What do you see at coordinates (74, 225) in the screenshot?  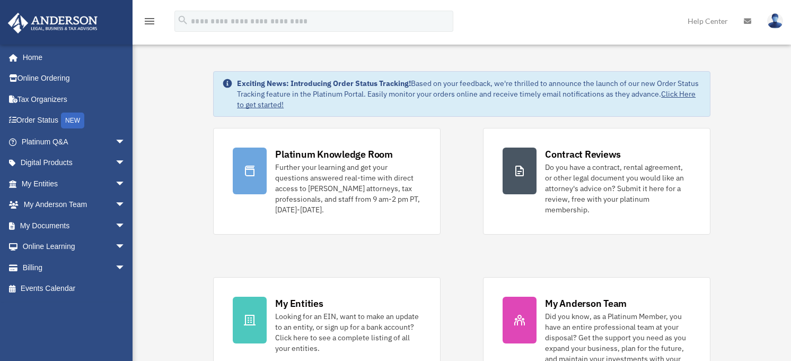 I see `a: My Documentsarrow_drop_down` at bounding box center [74, 225].